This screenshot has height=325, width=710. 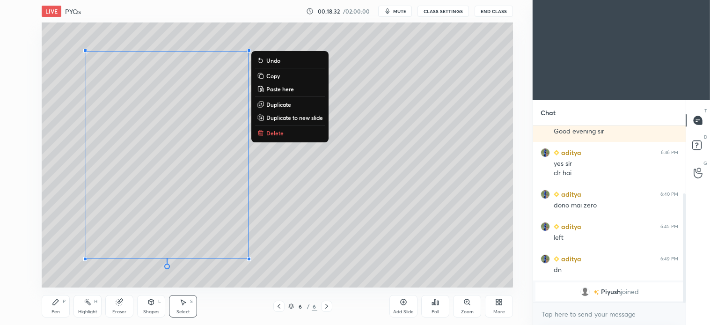 What do you see at coordinates (669, 259) in the screenshot?
I see `div: 6:49 PM` at bounding box center [669, 259].